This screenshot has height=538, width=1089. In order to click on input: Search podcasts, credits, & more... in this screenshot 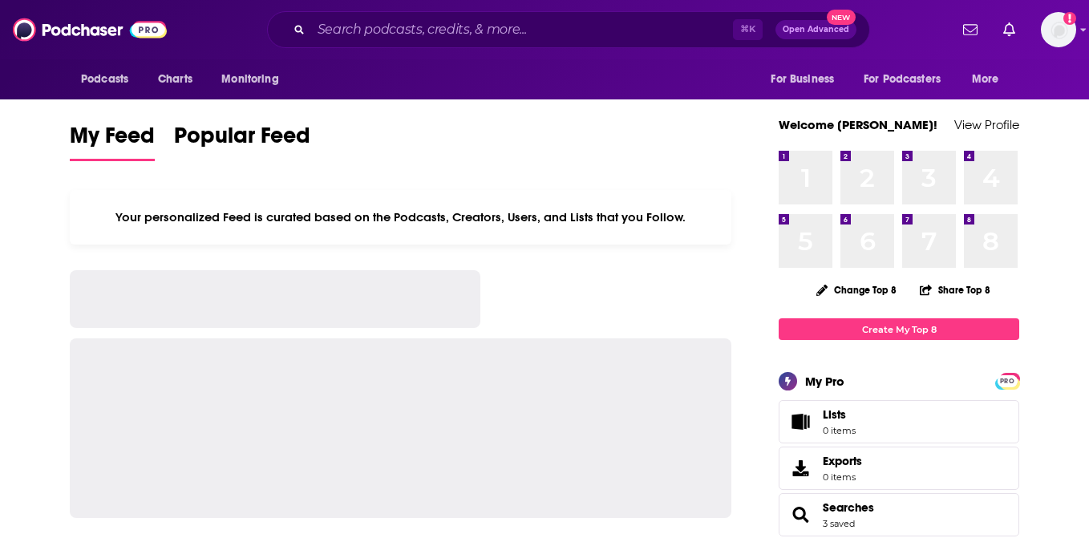, I will do `click(522, 30)`.